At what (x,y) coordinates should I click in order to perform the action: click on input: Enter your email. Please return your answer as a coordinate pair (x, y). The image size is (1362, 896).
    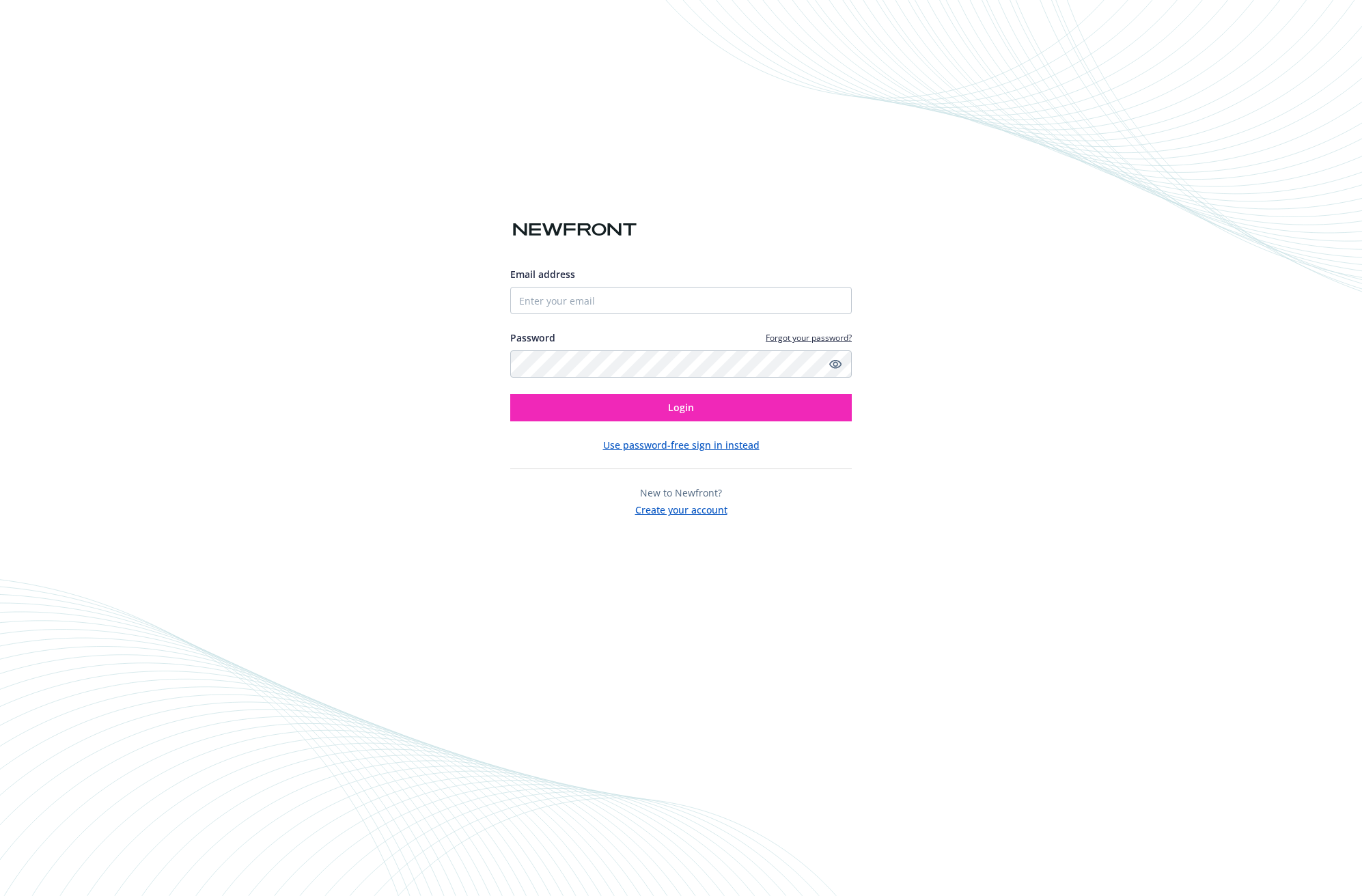
    Looking at the image, I should click on (681, 301).